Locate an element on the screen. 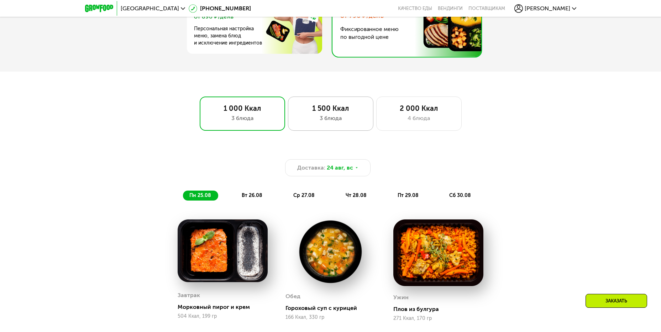 The height and width of the screenshot is (332, 661). span: пн 25.08 is located at coordinates (200, 195).